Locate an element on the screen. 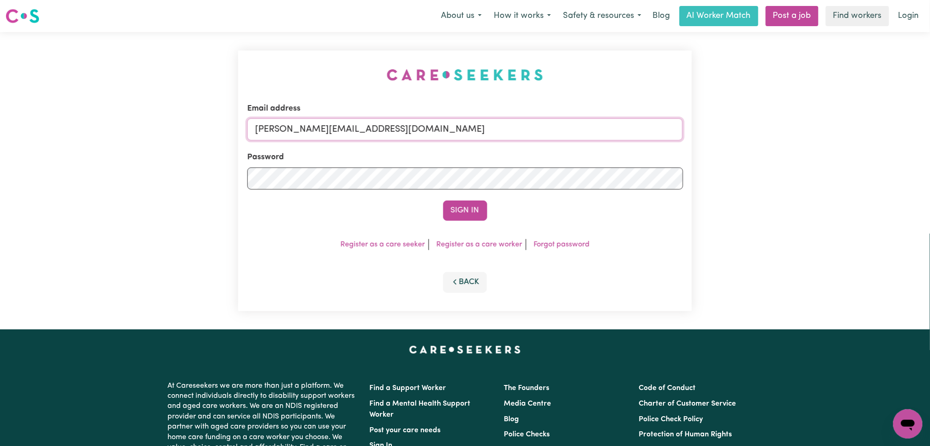 The width and height of the screenshot is (930, 446). a: Register as a care seeker is located at coordinates (383, 244).